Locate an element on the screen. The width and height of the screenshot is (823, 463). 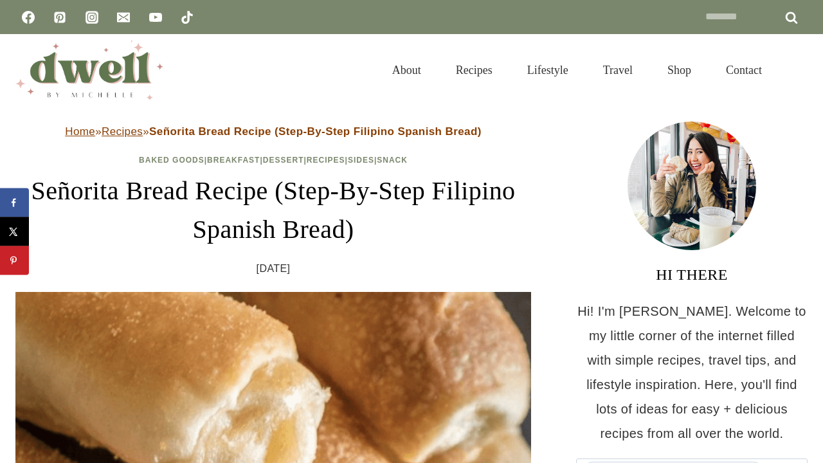
a: YouTube is located at coordinates (156, 17).